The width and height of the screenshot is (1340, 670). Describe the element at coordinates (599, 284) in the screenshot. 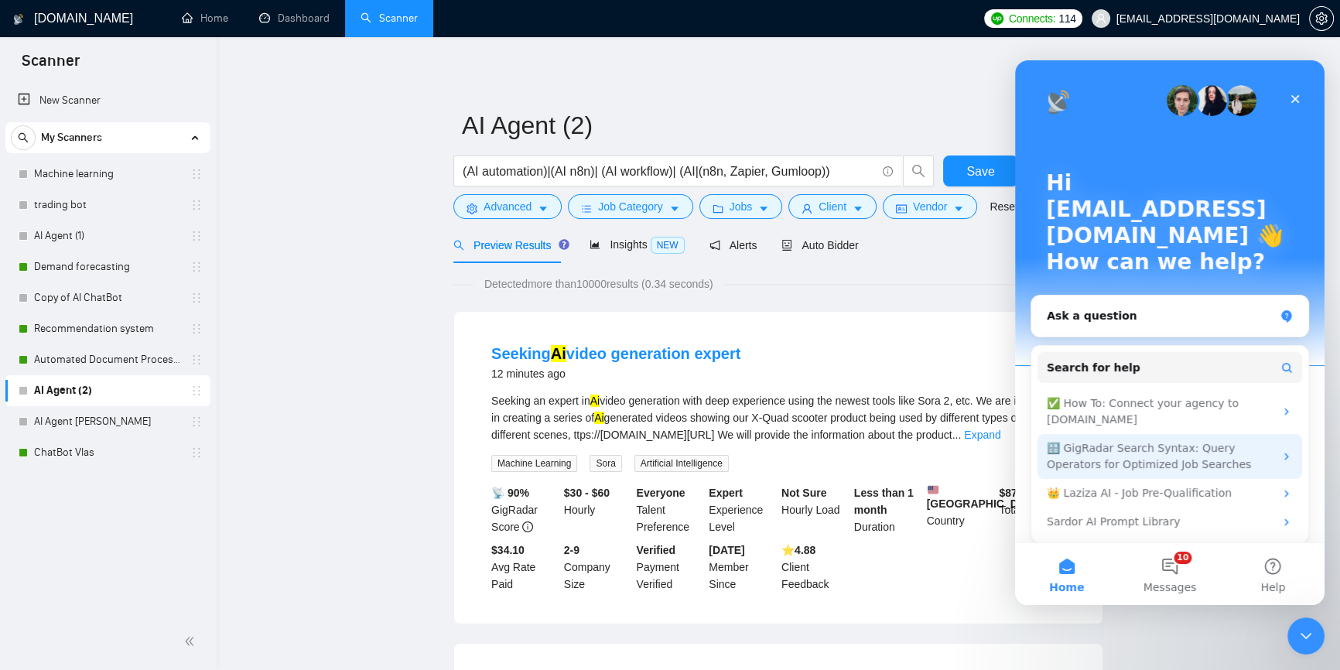

I see `span: Detected more than 10000 results (0.34 seconds)` at that location.